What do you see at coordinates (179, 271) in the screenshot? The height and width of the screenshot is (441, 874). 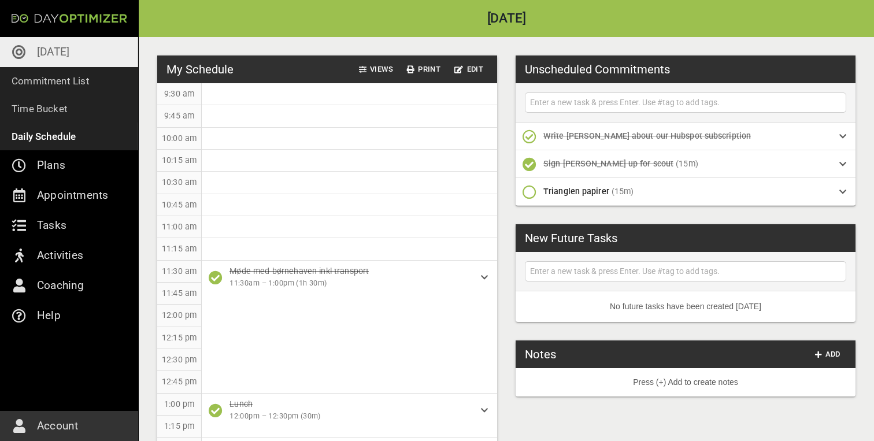 I see `p: 11:30 am` at bounding box center [179, 271].